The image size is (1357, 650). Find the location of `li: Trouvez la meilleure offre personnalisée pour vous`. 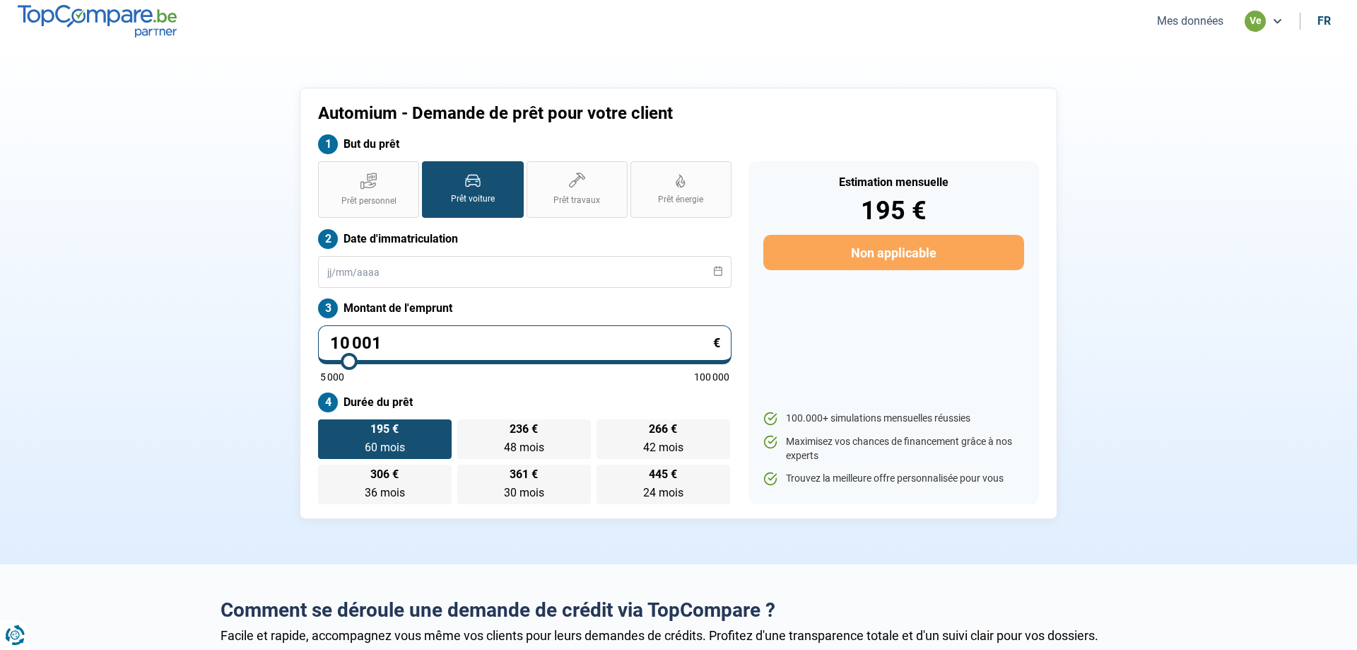

li: Trouvez la meilleure offre personnalisée pour vous is located at coordinates (893, 478).